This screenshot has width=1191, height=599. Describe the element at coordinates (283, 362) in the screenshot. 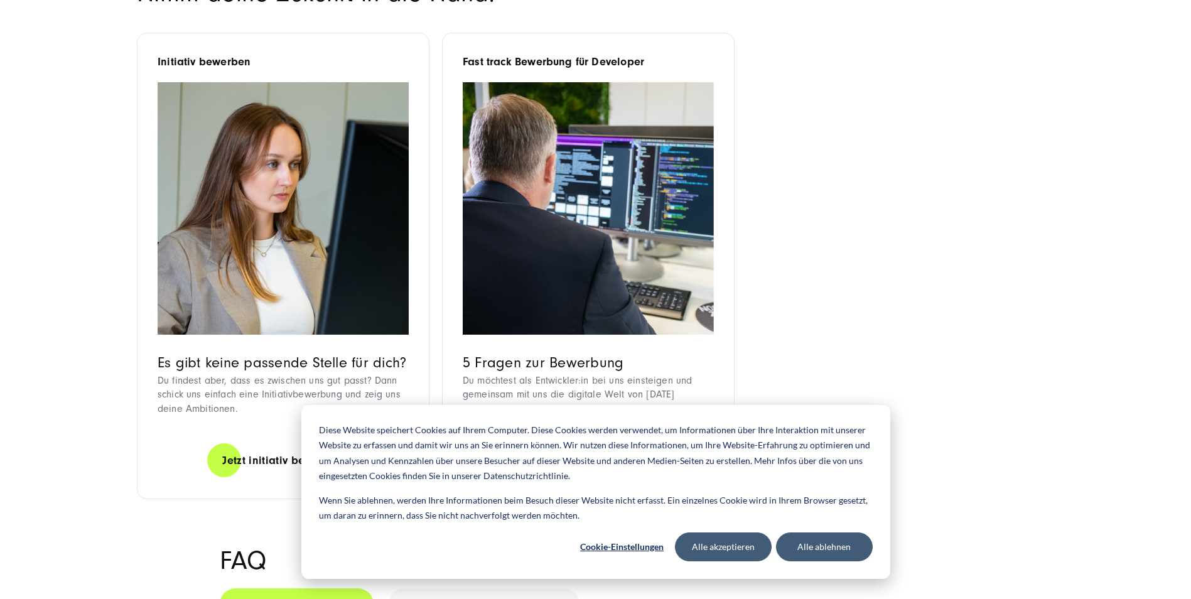

I see `h3: Es gibt keine passende Stelle für dich?` at that location.